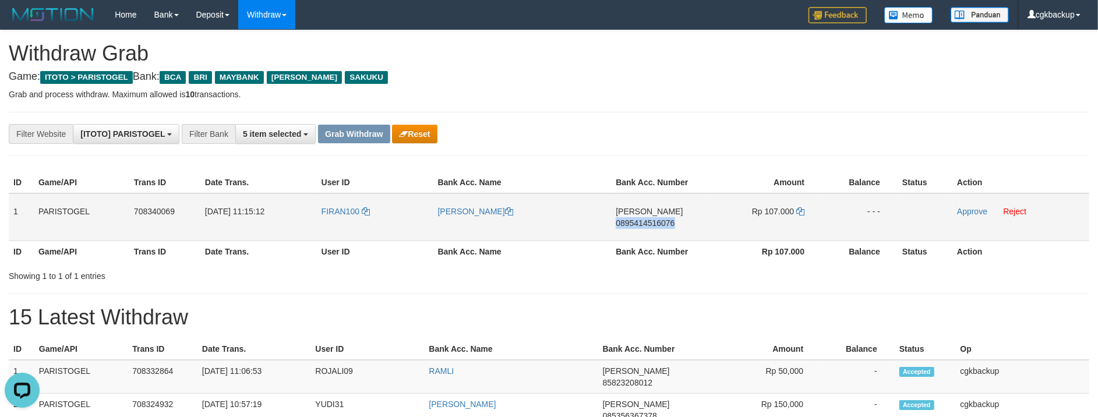 The width and height of the screenshot is (1098, 417). What do you see at coordinates (765, 251) in the screenshot?
I see `th: Rp 107.000` at bounding box center [765, 251].